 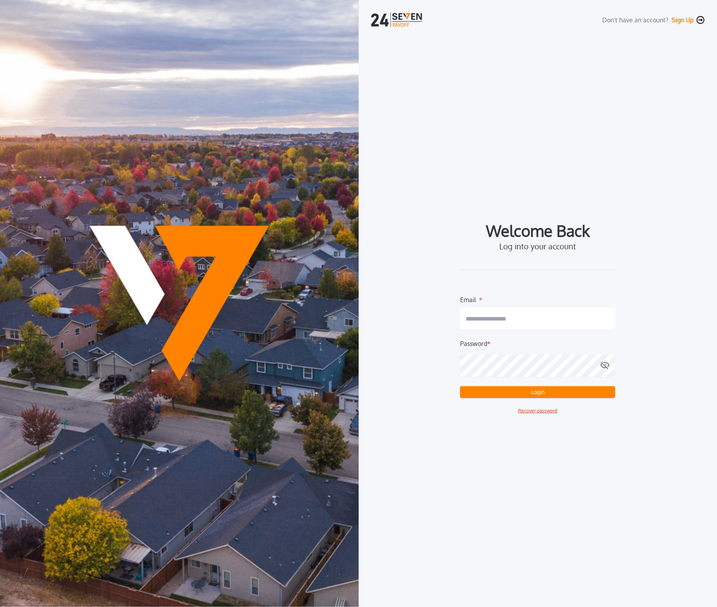 I want to click on img: navigation-icon, so click(x=701, y=20).